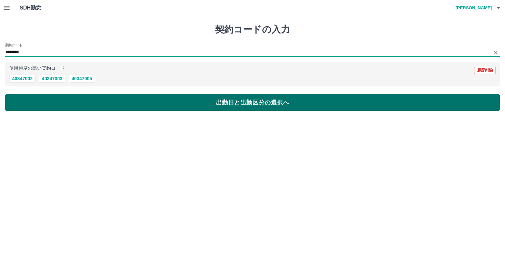  What do you see at coordinates (252, 103) in the screenshot?
I see `button: 出勤日と出勤区分の選択へ` at bounding box center [252, 103].